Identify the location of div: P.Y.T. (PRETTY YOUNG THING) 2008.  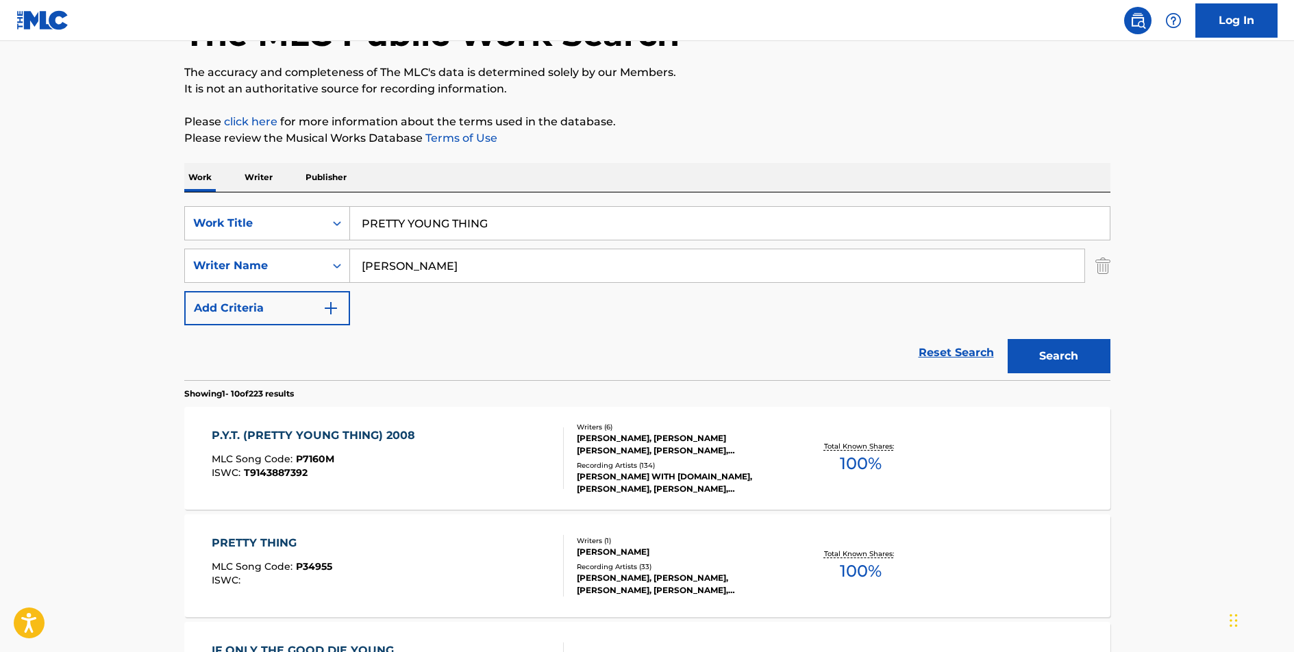
(316, 436).